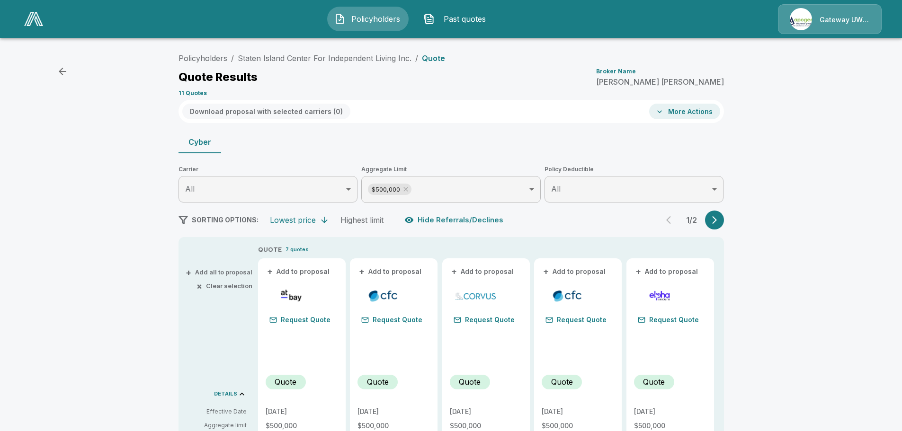 This screenshot has height=431, width=902. I want to click on div: $500,000, so click(390, 189).